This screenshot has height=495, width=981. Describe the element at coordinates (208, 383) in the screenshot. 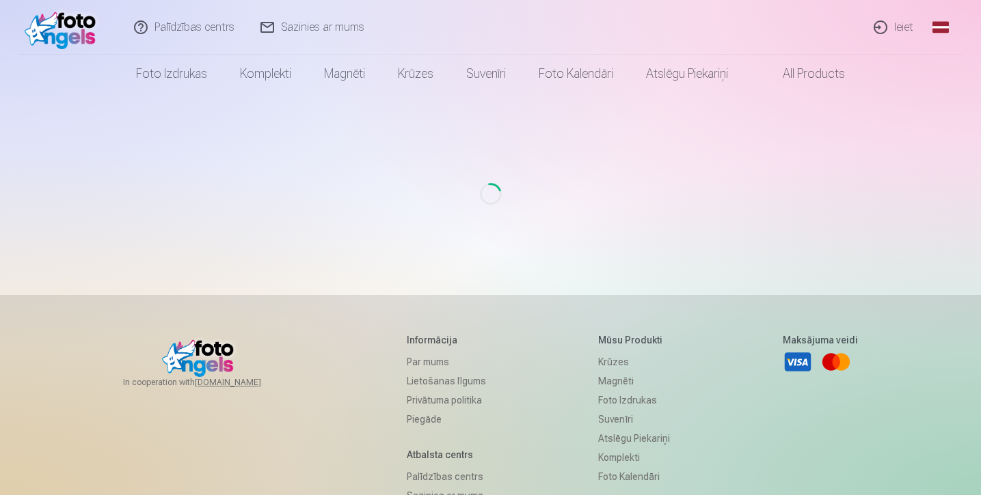

I see `span: In cooperation with` at that location.